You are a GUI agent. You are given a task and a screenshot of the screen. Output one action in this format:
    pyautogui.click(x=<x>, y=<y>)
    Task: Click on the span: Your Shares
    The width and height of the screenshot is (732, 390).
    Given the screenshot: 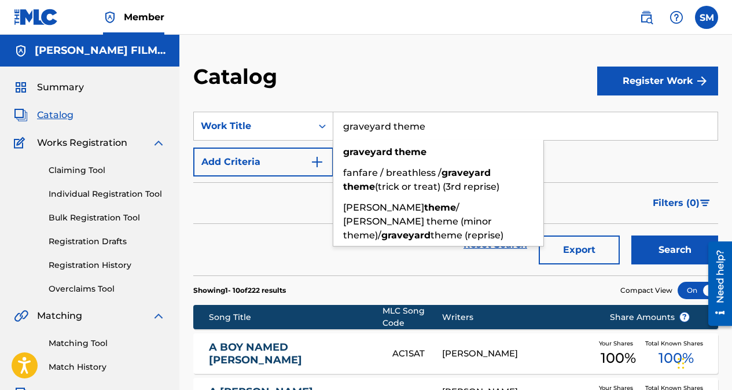 What is the action you would take?
    pyautogui.click(x=618, y=343)
    